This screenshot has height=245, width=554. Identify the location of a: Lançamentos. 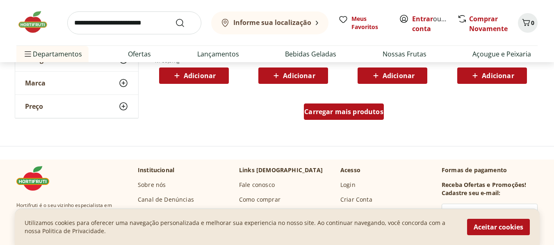
(218, 54).